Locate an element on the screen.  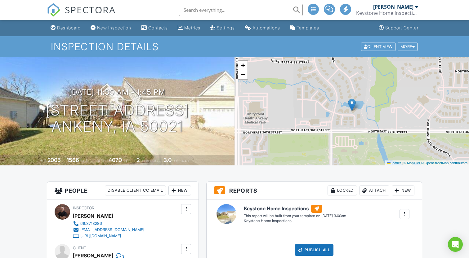
span: Client is located at coordinates (79, 248).